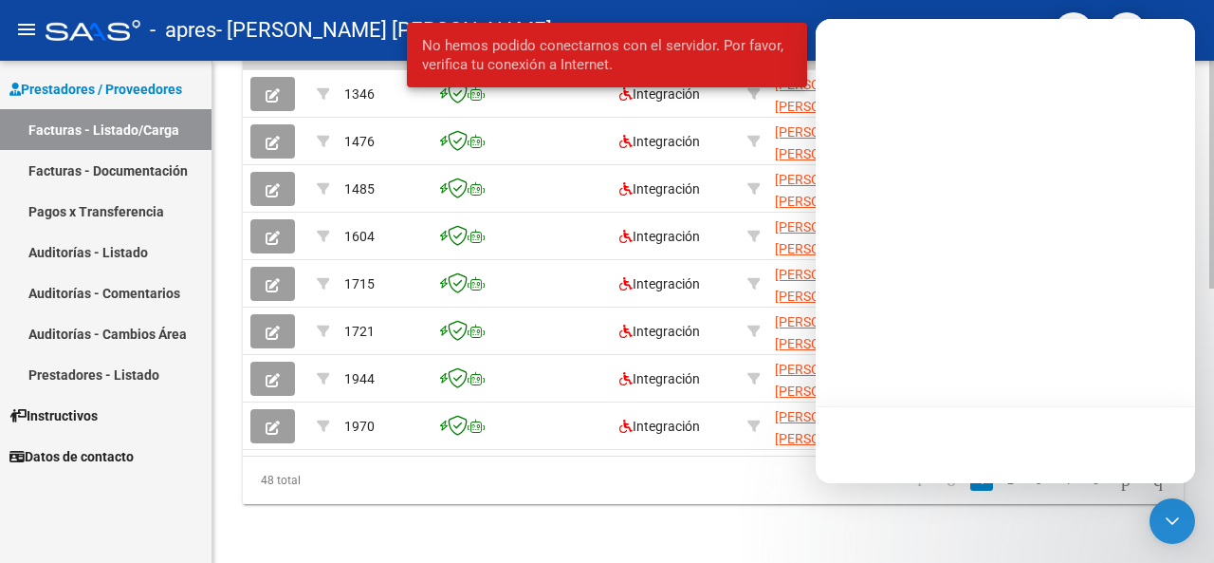 This screenshot has width=1214, height=563. What do you see at coordinates (1188, 29) in the screenshot?
I see `mat-icon: person` at bounding box center [1188, 29].